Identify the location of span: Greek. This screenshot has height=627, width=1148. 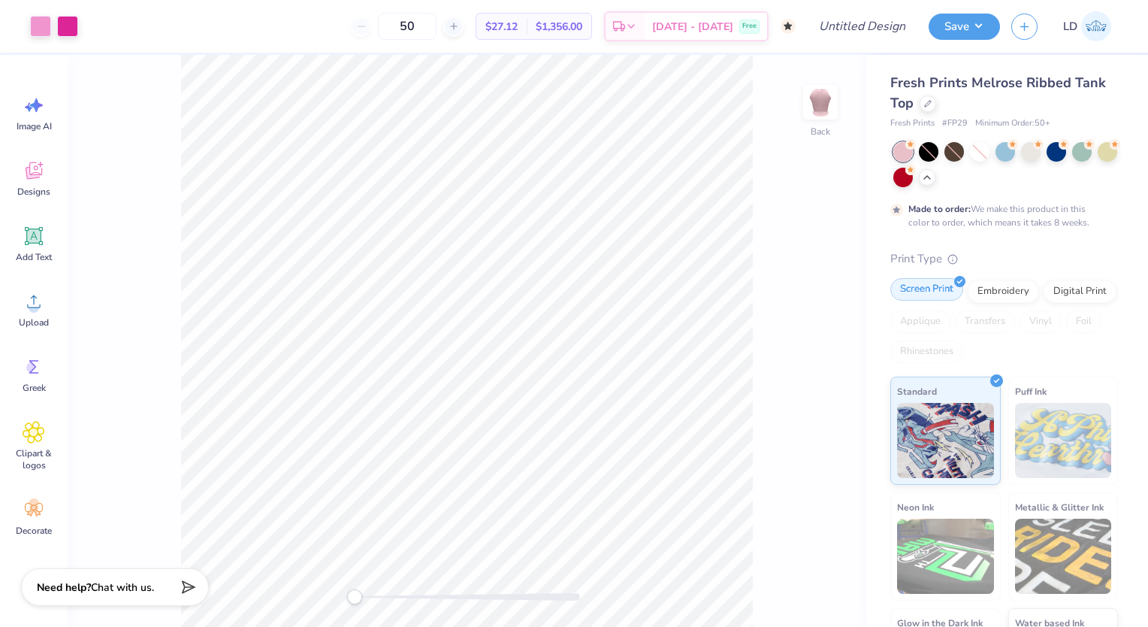
(34, 388).